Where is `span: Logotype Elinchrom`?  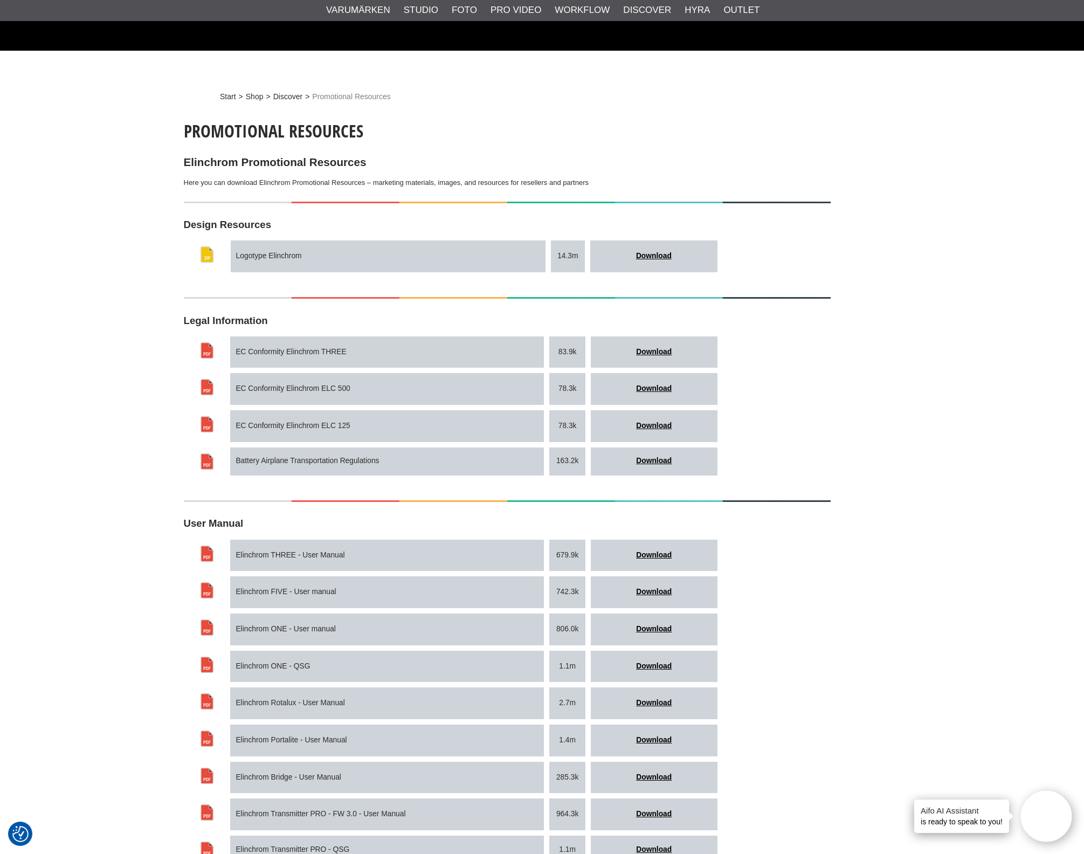
span: Logotype Elinchrom is located at coordinates (269, 256).